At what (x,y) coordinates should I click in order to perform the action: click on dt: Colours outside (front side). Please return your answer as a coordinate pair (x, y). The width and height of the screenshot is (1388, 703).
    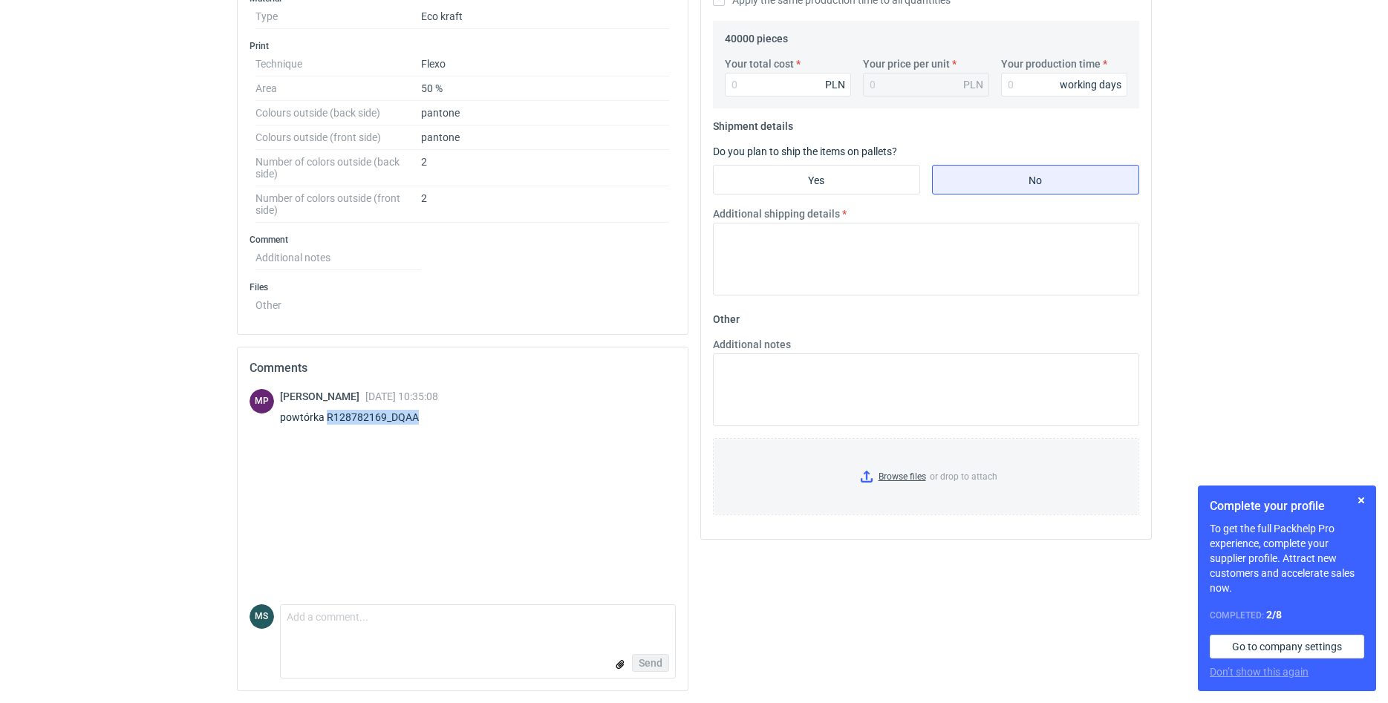
    Looking at the image, I should click on (338, 137).